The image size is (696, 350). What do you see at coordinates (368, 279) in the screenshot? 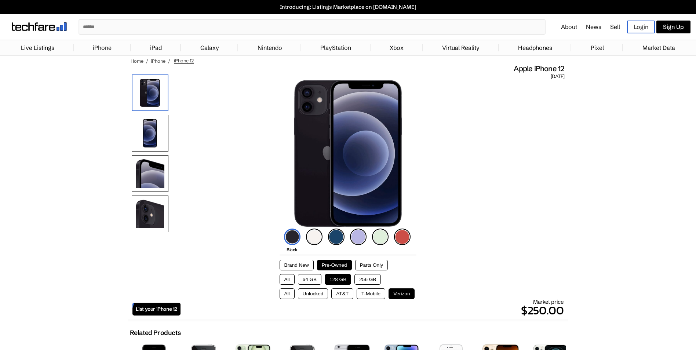
I see `button: 256 GB` at bounding box center [368, 279].